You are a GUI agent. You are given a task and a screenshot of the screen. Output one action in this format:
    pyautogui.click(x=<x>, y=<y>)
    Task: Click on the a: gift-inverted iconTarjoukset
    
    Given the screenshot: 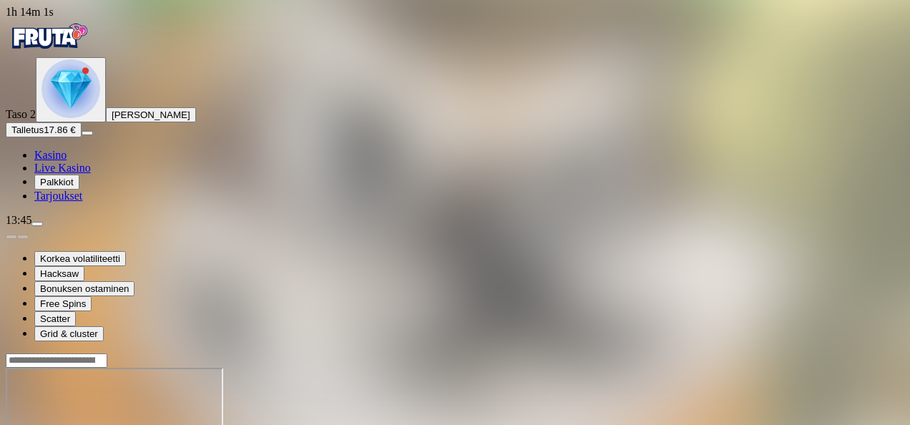 What is the action you would take?
    pyautogui.click(x=58, y=195)
    